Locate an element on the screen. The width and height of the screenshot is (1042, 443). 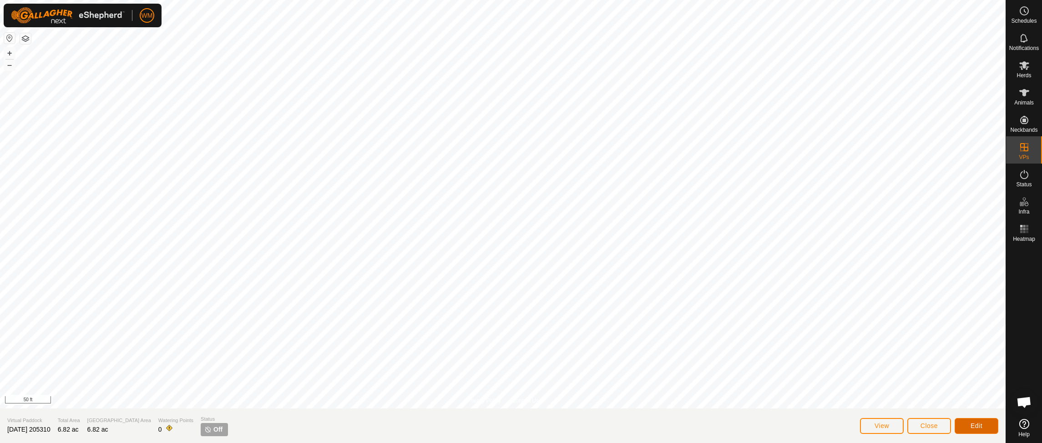
span: WM is located at coordinates (147, 15).